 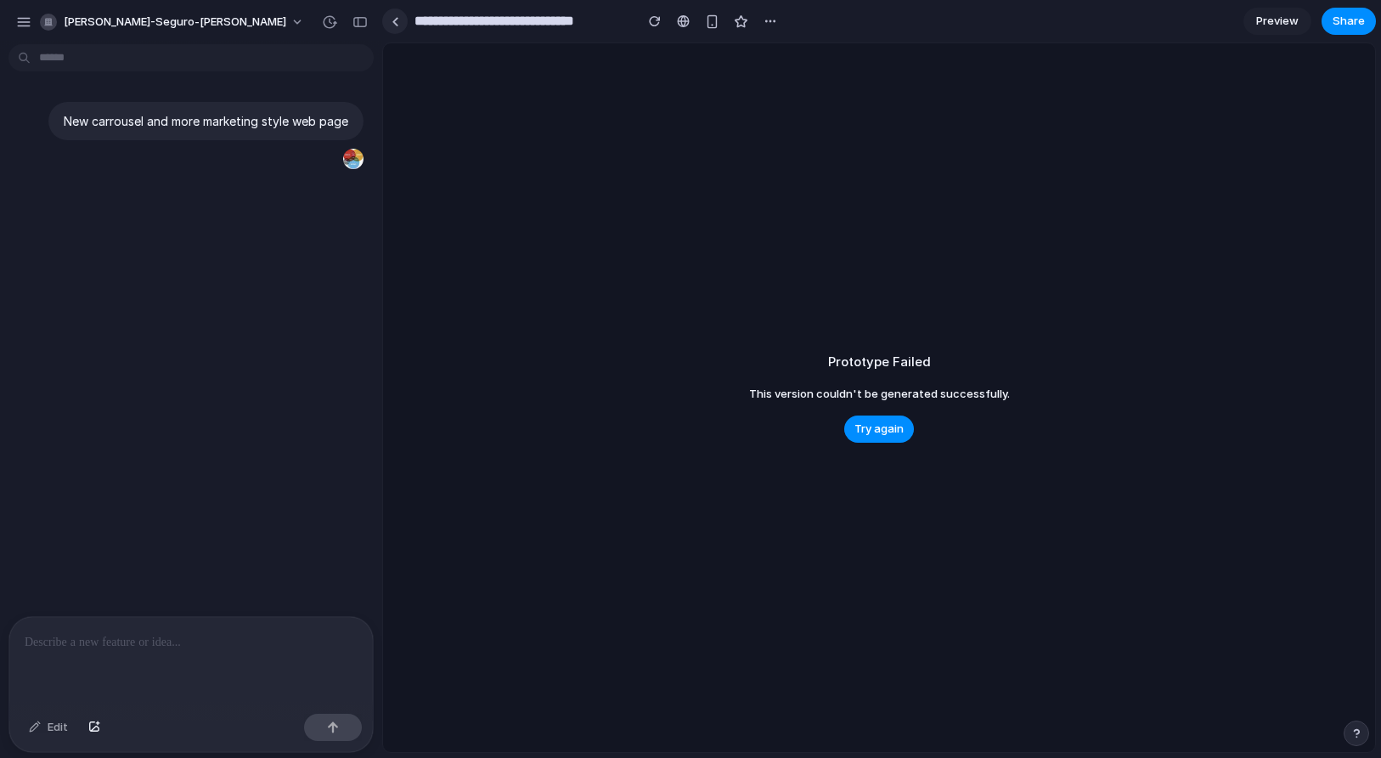 What do you see at coordinates (879, 362) in the screenshot?
I see `h2: Prototype Failed` at bounding box center [879, 362].